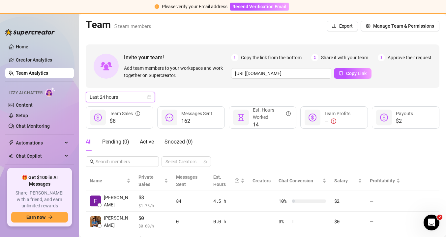 This screenshot has height=237, width=446. What do you see at coordinates (190, 222) in the screenshot?
I see `div: 0` at bounding box center [190, 222].